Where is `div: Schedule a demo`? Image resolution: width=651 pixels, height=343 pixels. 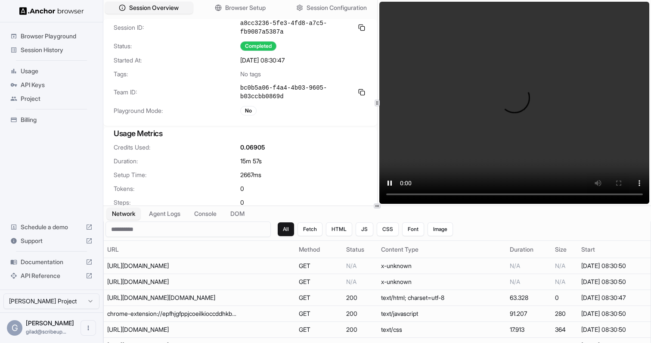
div: Schedule a demo is located at coordinates (51, 227).